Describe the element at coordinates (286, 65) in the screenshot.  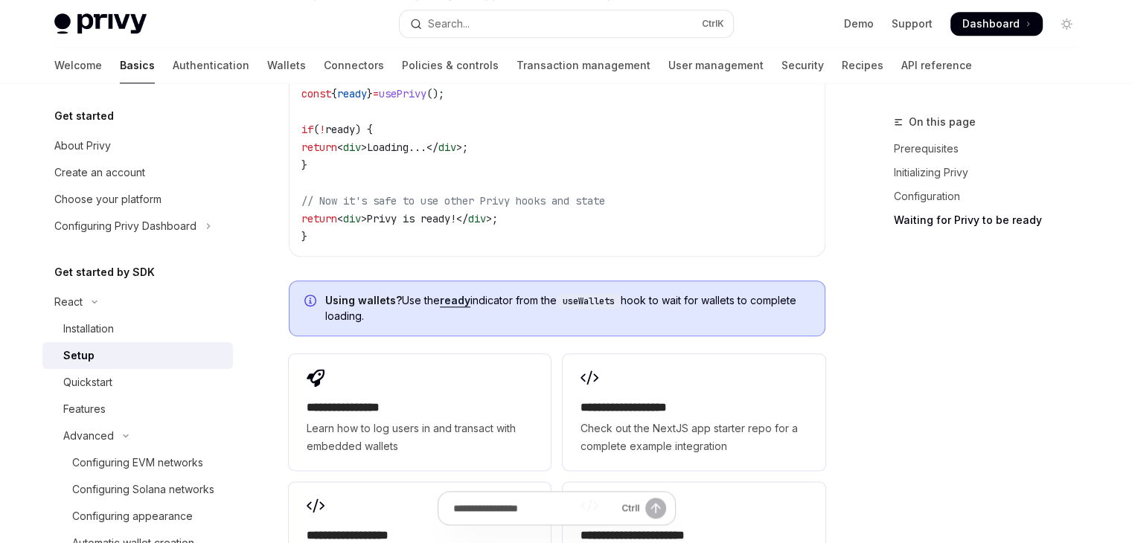
I see `a: Wallets` at that location.